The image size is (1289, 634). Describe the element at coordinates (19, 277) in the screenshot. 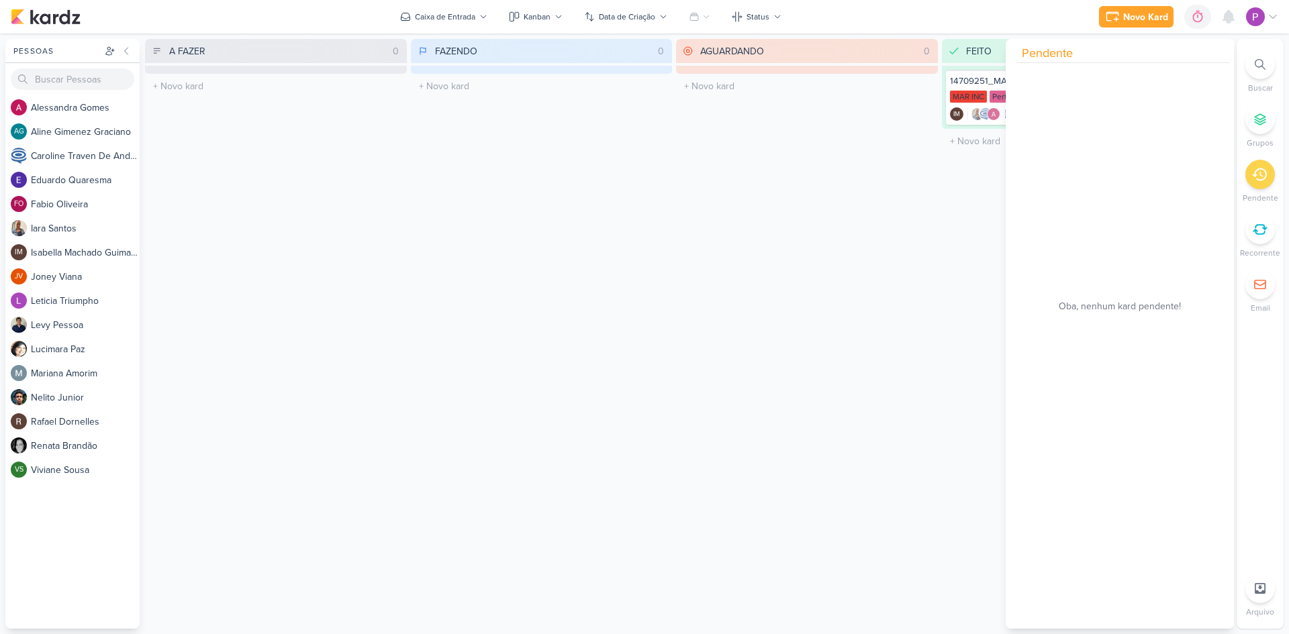

I see `p: JV` at that location.